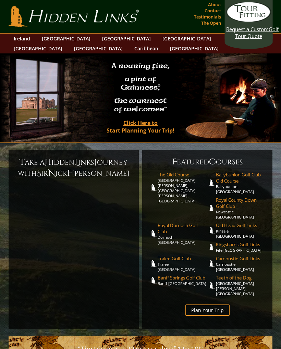 This screenshot has height=349, width=281. Describe the element at coordinates (247, 29) in the screenshot. I see `span: Request a Custom` at that location.